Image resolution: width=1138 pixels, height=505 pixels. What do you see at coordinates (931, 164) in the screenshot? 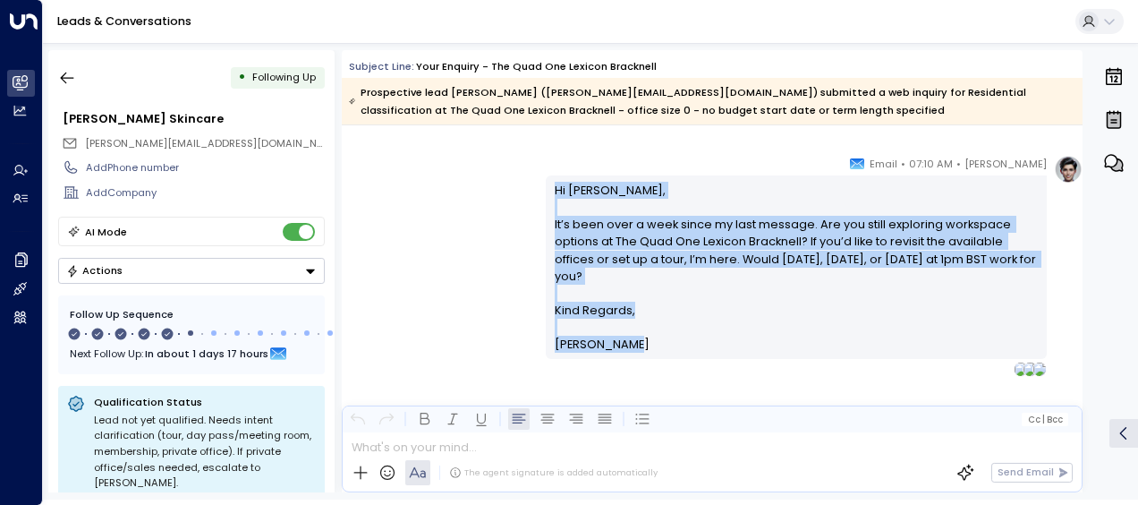
I see `span: 07:10 AM` at bounding box center [931, 164].